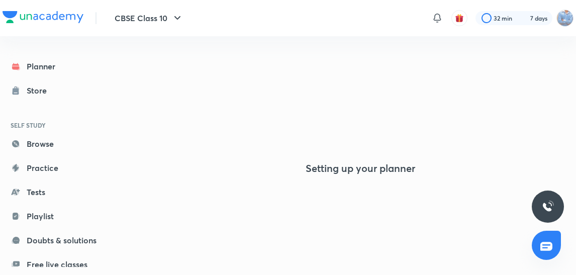  I want to click on img: avatar, so click(460, 18).